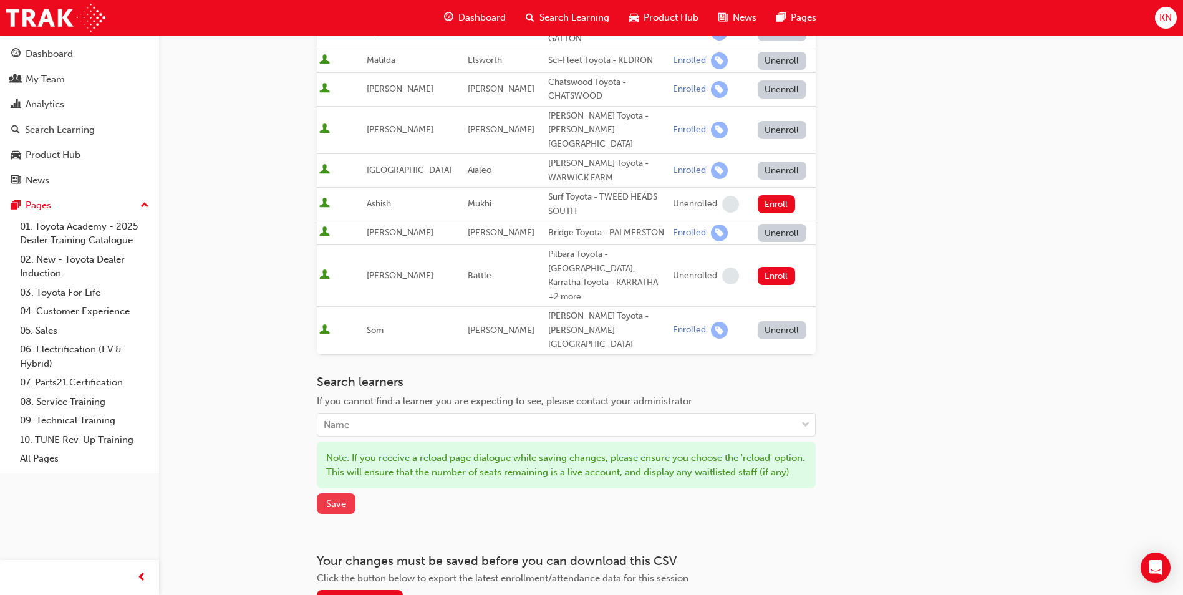  I want to click on div: News, so click(37, 180).